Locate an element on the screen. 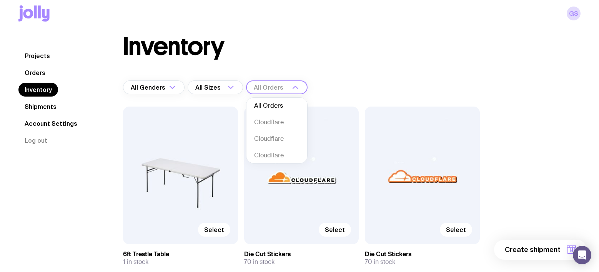  span: 1 in stock is located at coordinates (136, 262).